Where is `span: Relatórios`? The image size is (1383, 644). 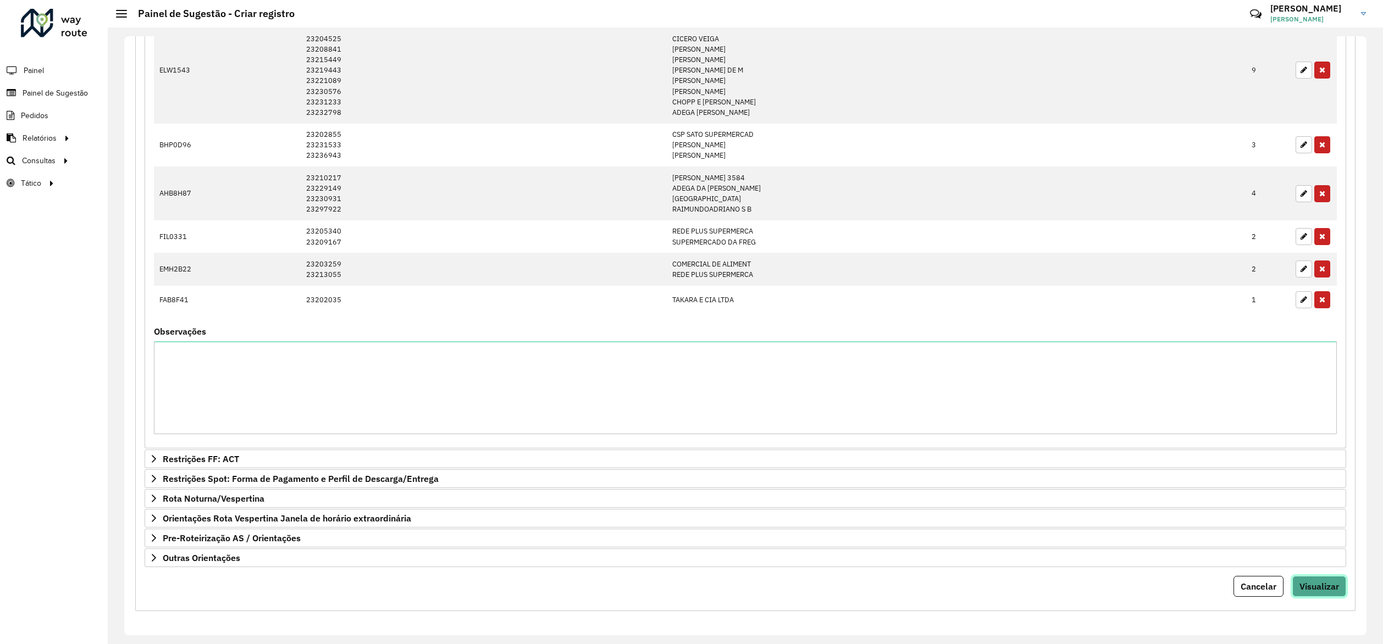 span: Relatórios is located at coordinates (40, 138).